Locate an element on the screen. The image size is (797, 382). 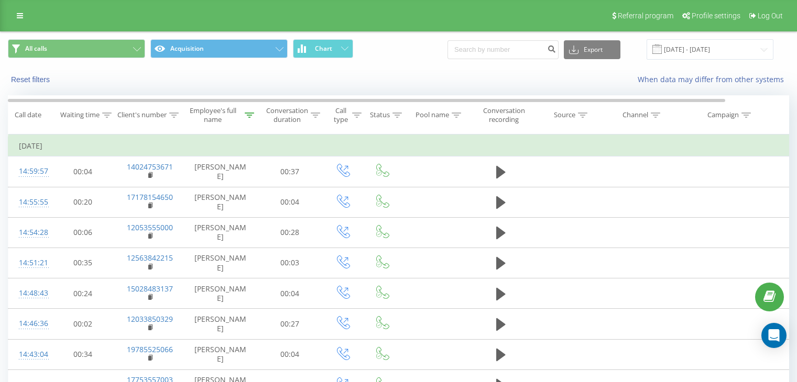
button: Chart is located at coordinates (323, 49).